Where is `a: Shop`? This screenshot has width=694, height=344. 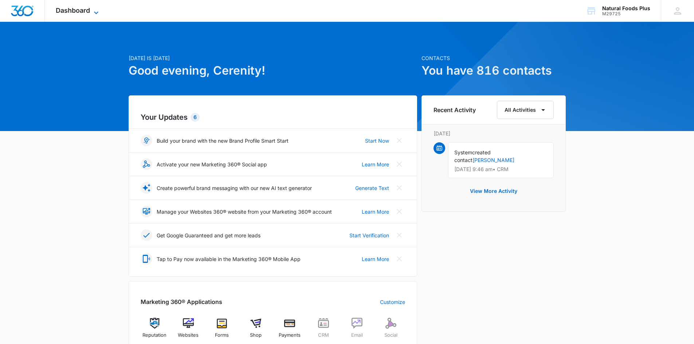
a: Shop is located at coordinates (256, 331).